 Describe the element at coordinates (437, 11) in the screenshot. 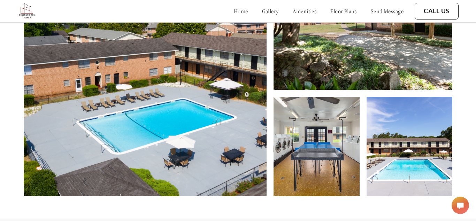

I see `a: Call Us` at that location.